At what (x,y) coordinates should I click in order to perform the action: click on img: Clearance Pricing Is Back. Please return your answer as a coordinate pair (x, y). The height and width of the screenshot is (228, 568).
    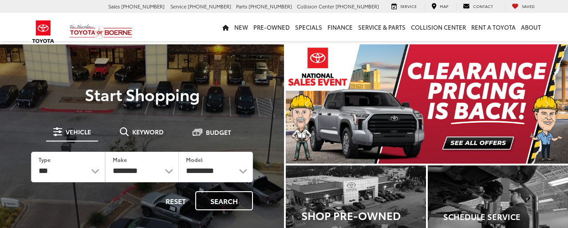
    Looking at the image, I should click on (427, 104).